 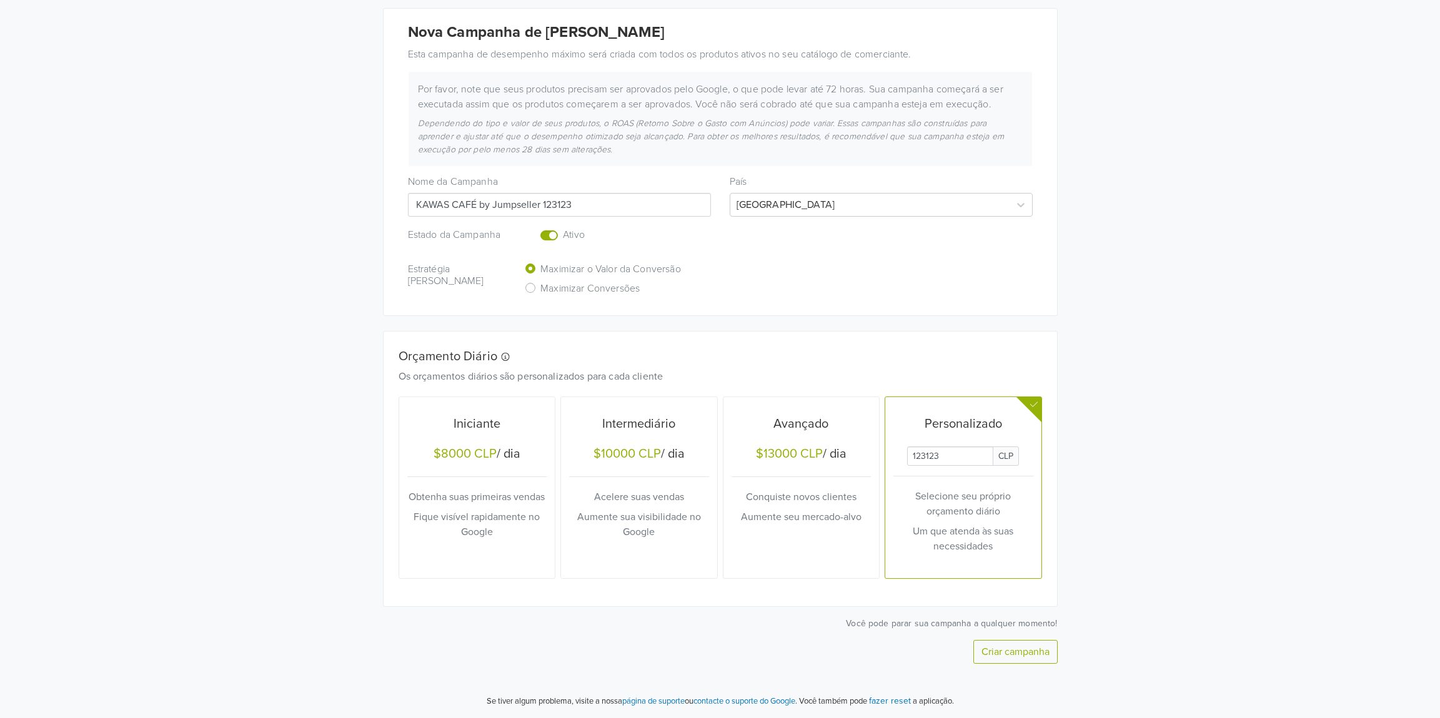 What do you see at coordinates (802, 517) in the screenshot?
I see `p: Aumente seu mercado-alvo` at bounding box center [802, 517].